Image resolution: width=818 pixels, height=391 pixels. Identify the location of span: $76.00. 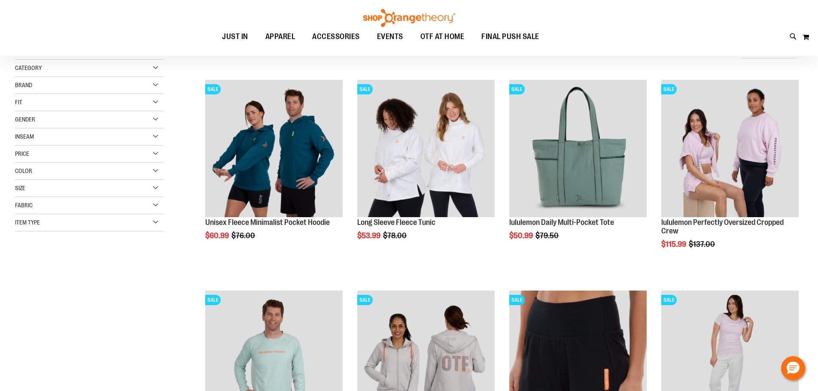
(244, 236).